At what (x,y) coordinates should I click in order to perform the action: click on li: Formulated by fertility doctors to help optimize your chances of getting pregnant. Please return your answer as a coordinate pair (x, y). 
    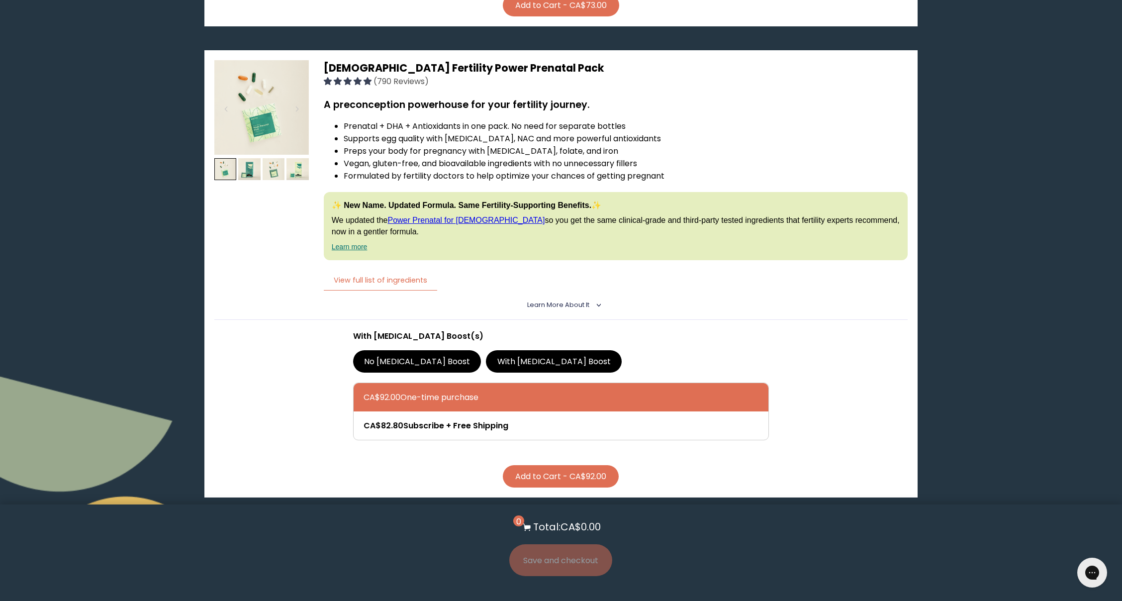
    Looking at the image, I should click on (625, 175).